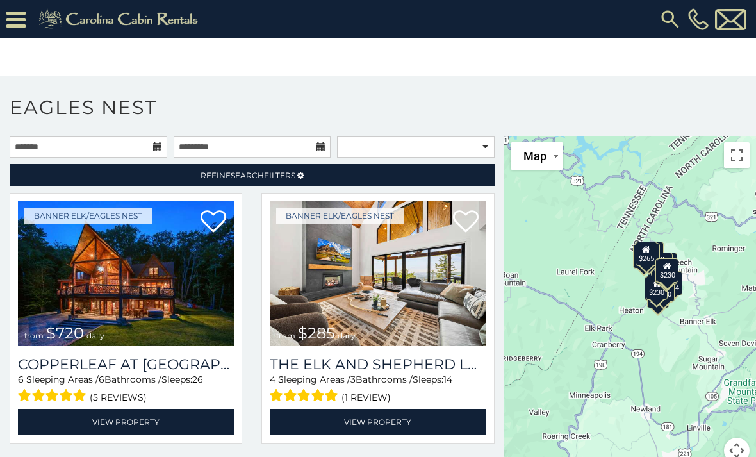 The width and height of the screenshot is (756, 457). I want to click on span: $285, so click(317, 333).